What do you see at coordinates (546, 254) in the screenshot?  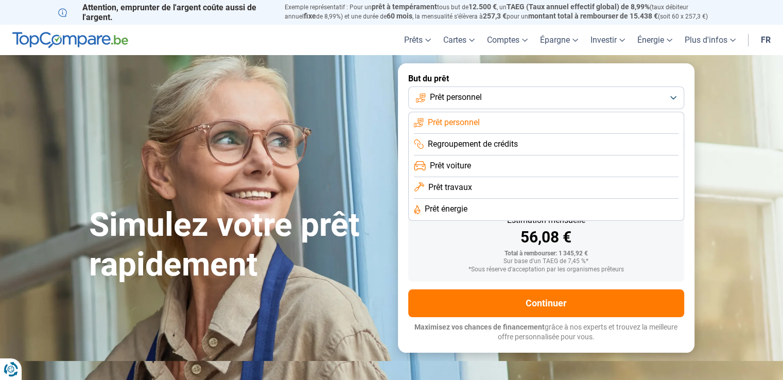 I see `div: Total à rembourser: 1 345,92 €` at bounding box center [546, 254].